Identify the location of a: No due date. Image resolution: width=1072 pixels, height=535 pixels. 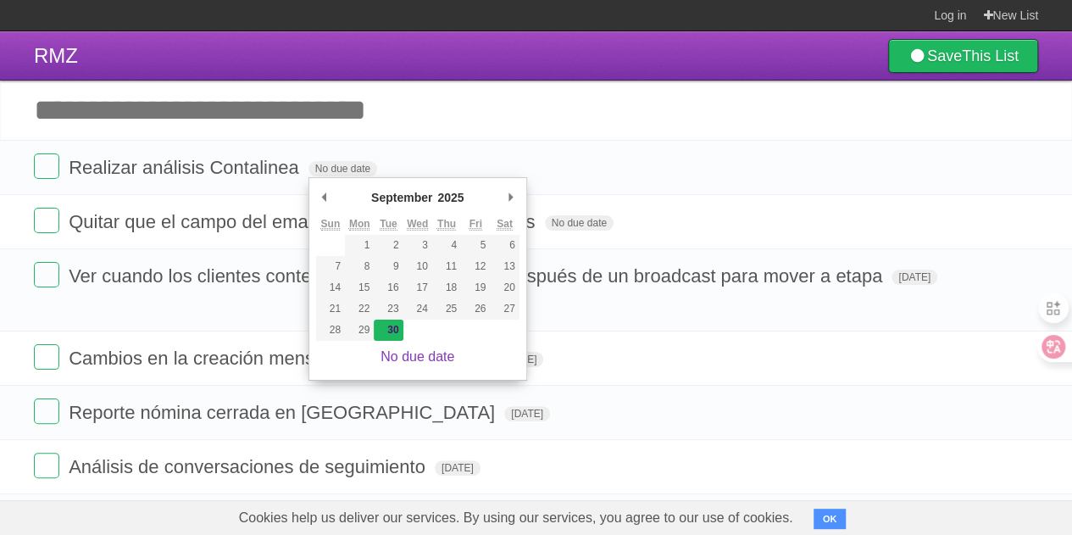
(417, 356).